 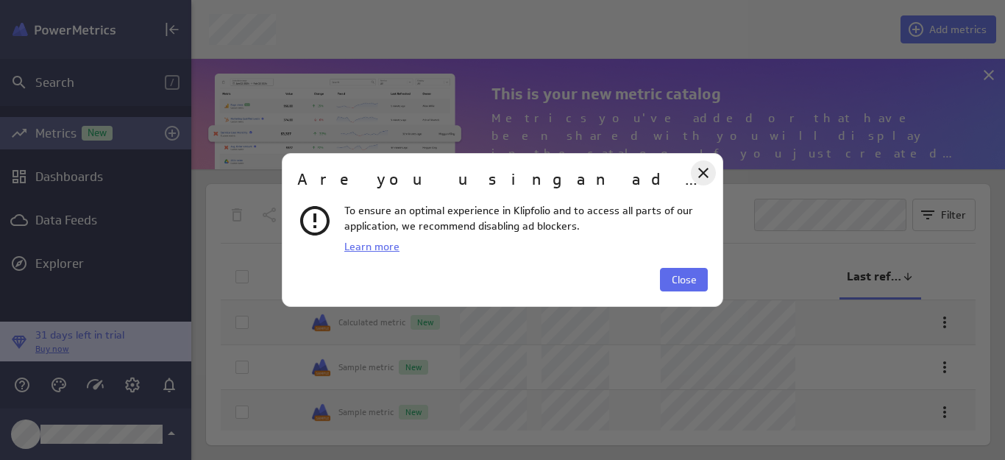 What do you see at coordinates (503, 180) in the screenshot?
I see `h2: Are you using an ad blocker?` at bounding box center [503, 180].